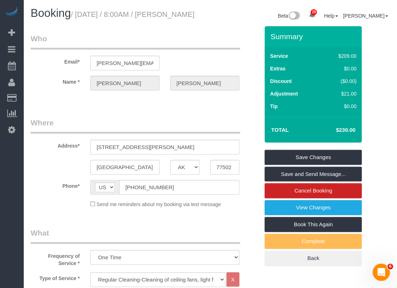 Image resolution: width=397 pixels, height=288 pixels. Describe the element at coordinates (279, 130) in the screenshot. I see `strong: Total` at that location.